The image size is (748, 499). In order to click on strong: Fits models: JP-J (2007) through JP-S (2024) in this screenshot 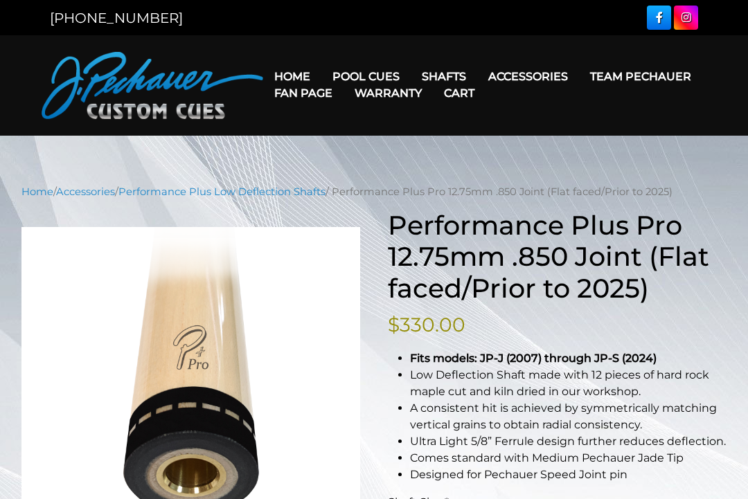, I will do `click(533, 358)`.